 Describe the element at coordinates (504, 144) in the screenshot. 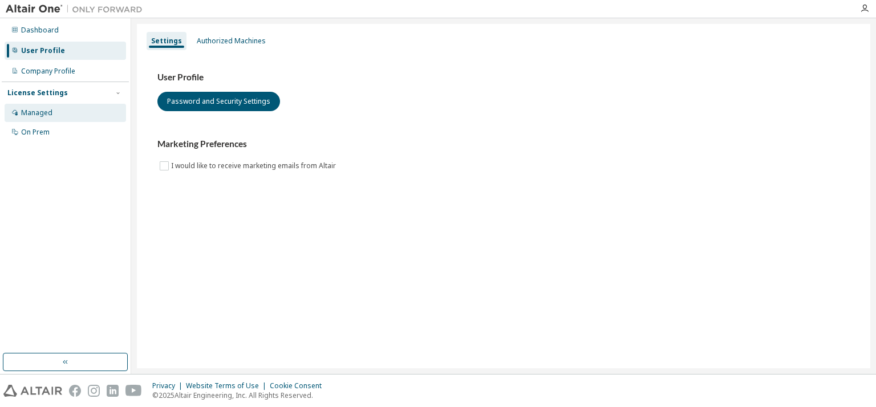

I see `h3: Marketing Preferences` at that location.